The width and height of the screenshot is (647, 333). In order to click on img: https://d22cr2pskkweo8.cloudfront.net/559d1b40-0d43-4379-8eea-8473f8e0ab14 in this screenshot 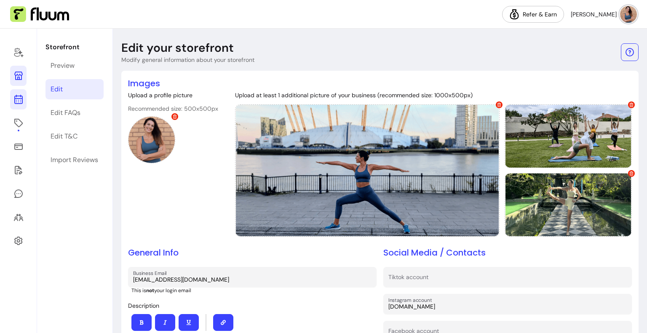, I will do `click(568, 136)`.